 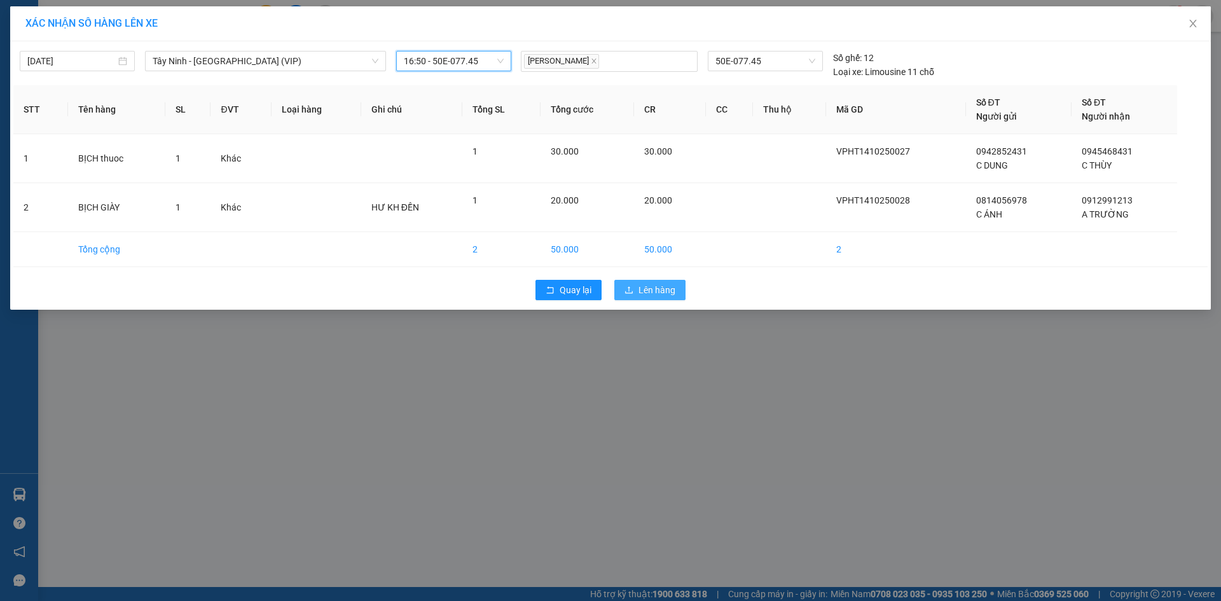 I want to click on th: Thu hộ, so click(x=789, y=109).